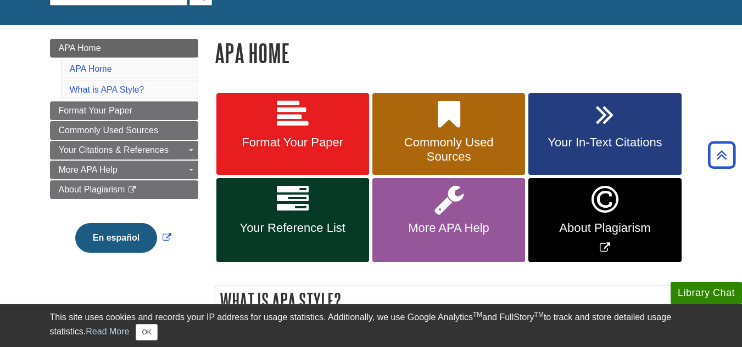  I want to click on button: Close, so click(146, 333).